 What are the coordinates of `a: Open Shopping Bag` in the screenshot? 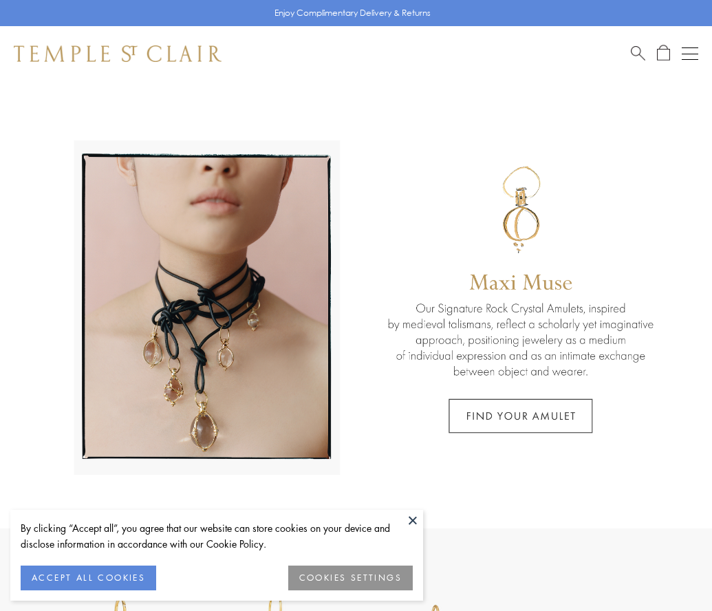 It's located at (663, 53).